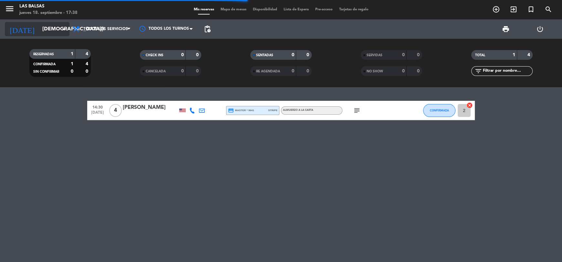 The width and height of the screenshot is (562, 262). I want to click on div: LOG OUT, so click(540, 29).